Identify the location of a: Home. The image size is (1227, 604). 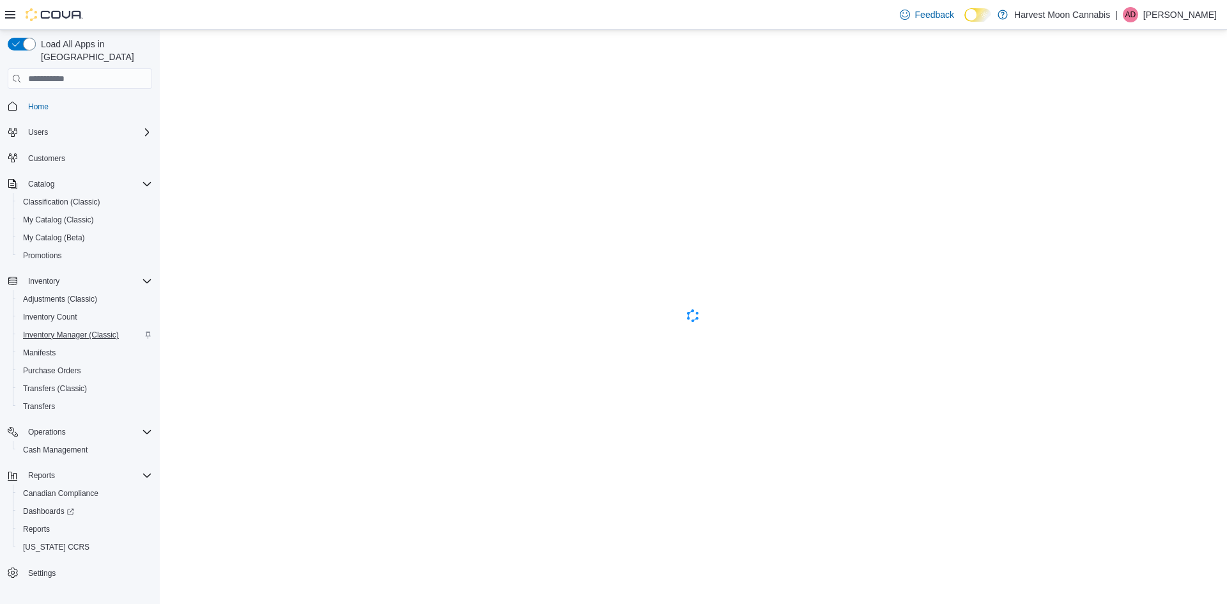
(38, 107).